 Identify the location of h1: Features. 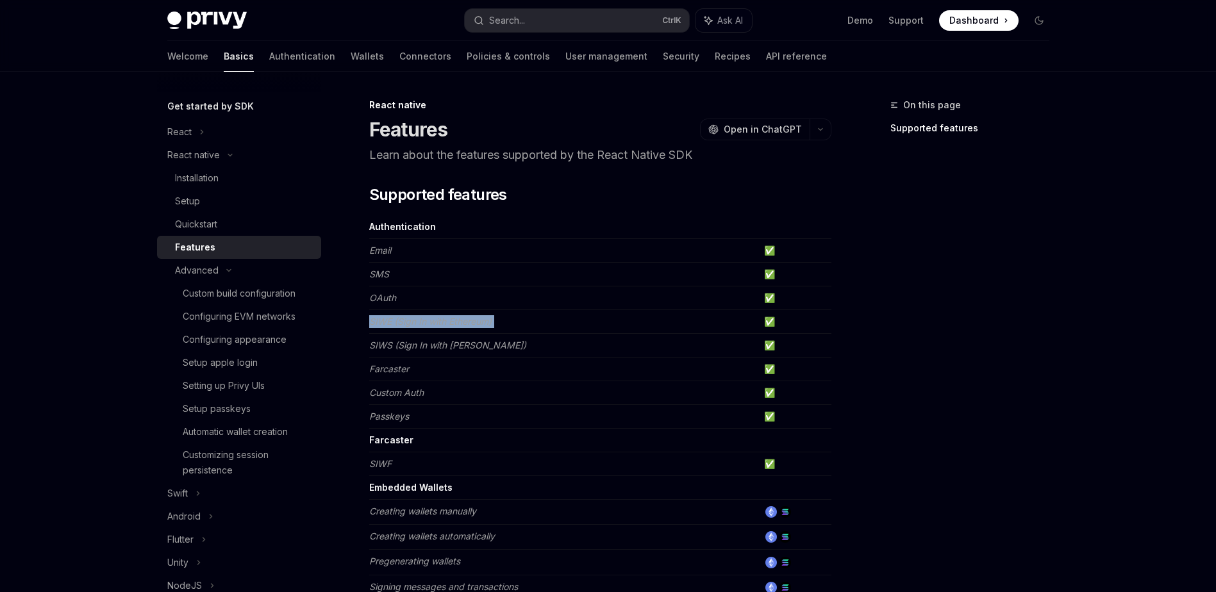
(408, 129).